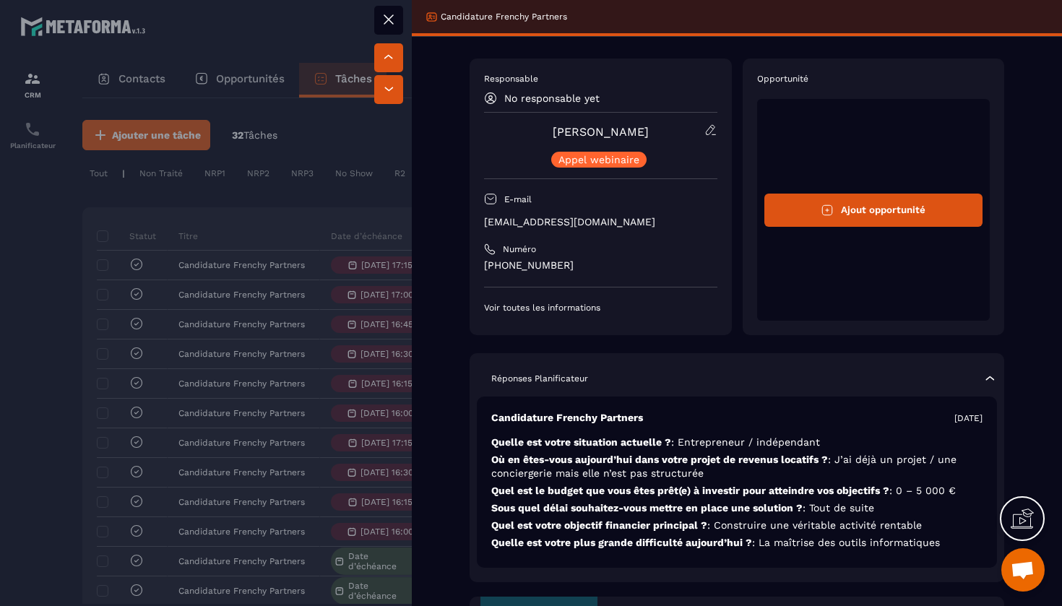 The width and height of the screenshot is (1062, 606). I want to click on p: Appel webinaire, so click(599, 160).